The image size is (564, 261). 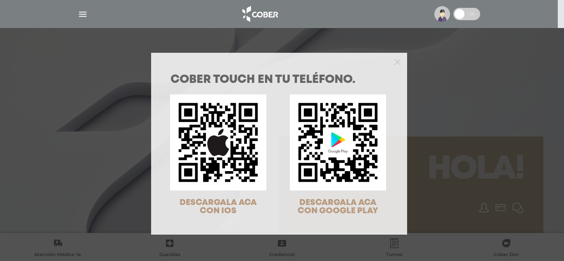 I want to click on span: DESCARGALA ACA CON IOS, so click(x=218, y=207).